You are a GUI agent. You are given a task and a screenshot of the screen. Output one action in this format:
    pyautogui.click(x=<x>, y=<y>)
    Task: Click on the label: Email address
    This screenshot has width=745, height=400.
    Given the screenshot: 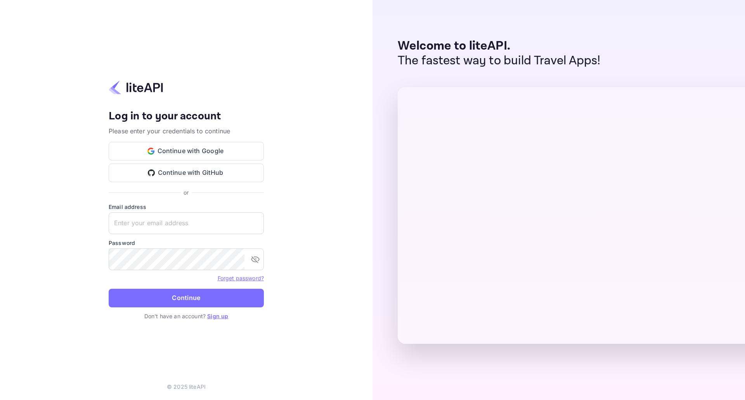 What is the action you would take?
    pyautogui.click(x=186, y=207)
    